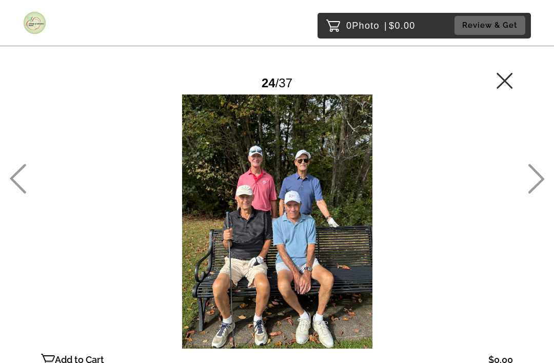 Image resolution: width=554 pixels, height=363 pixels. I want to click on button: Review & Get, so click(490, 25).